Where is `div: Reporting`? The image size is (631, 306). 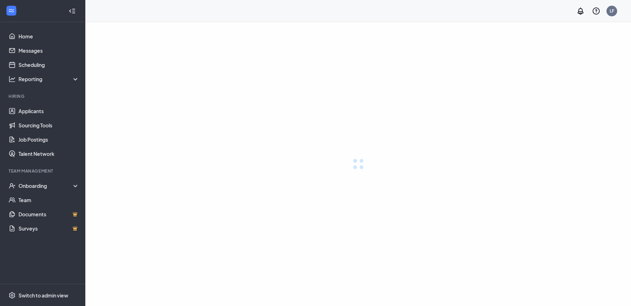 div: Reporting is located at coordinates (49, 79).